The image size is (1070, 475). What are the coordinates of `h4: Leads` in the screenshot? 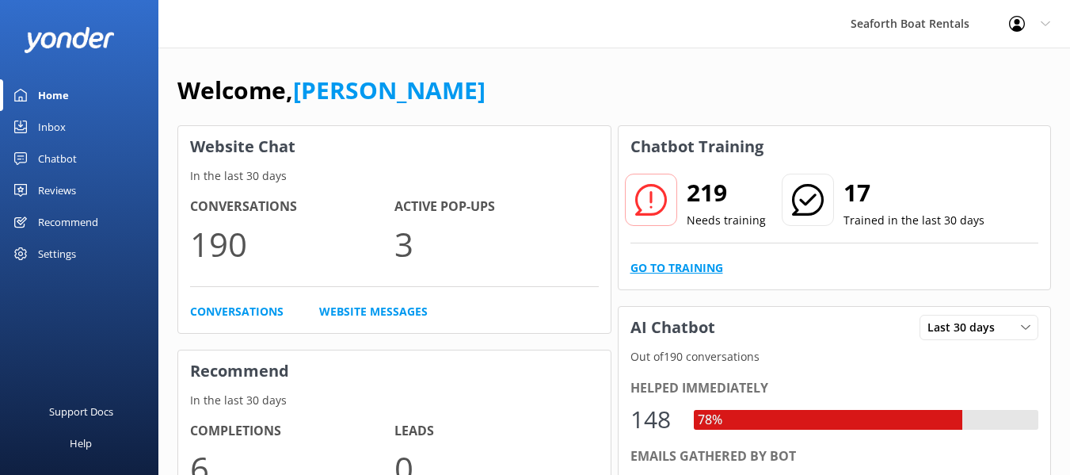 It's located at (497, 431).